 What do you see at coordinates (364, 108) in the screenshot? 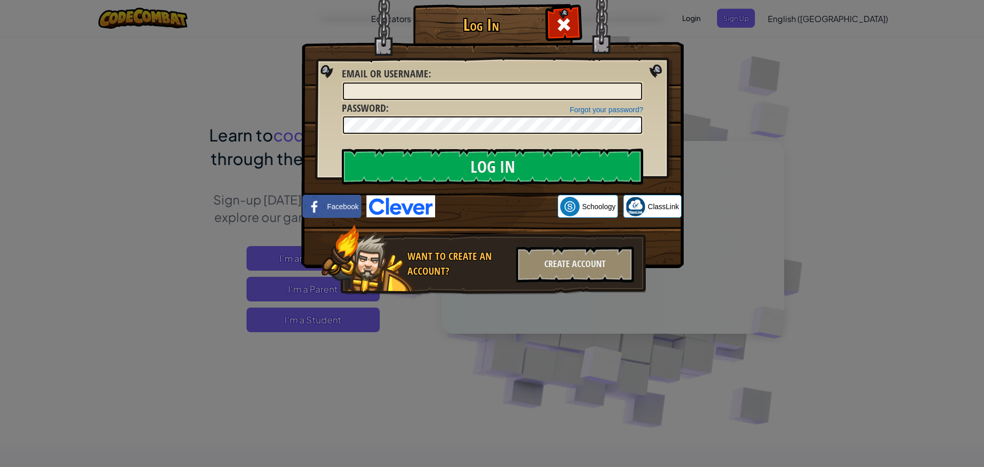
I see `span: Password` at bounding box center [364, 108].